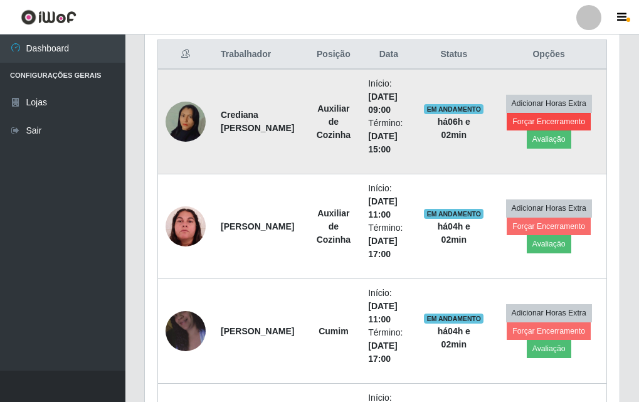  What do you see at coordinates (453, 55) in the screenshot?
I see `th: Status` at bounding box center [453, 55].